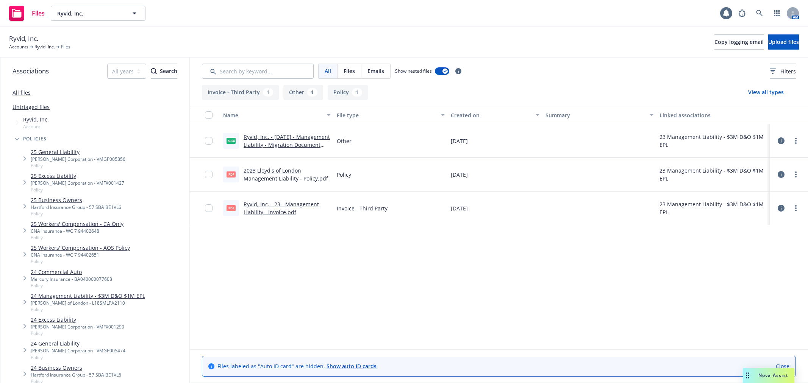  Describe the element at coordinates (31, 71) in the screenshot. I see `span: Associations` at that location.